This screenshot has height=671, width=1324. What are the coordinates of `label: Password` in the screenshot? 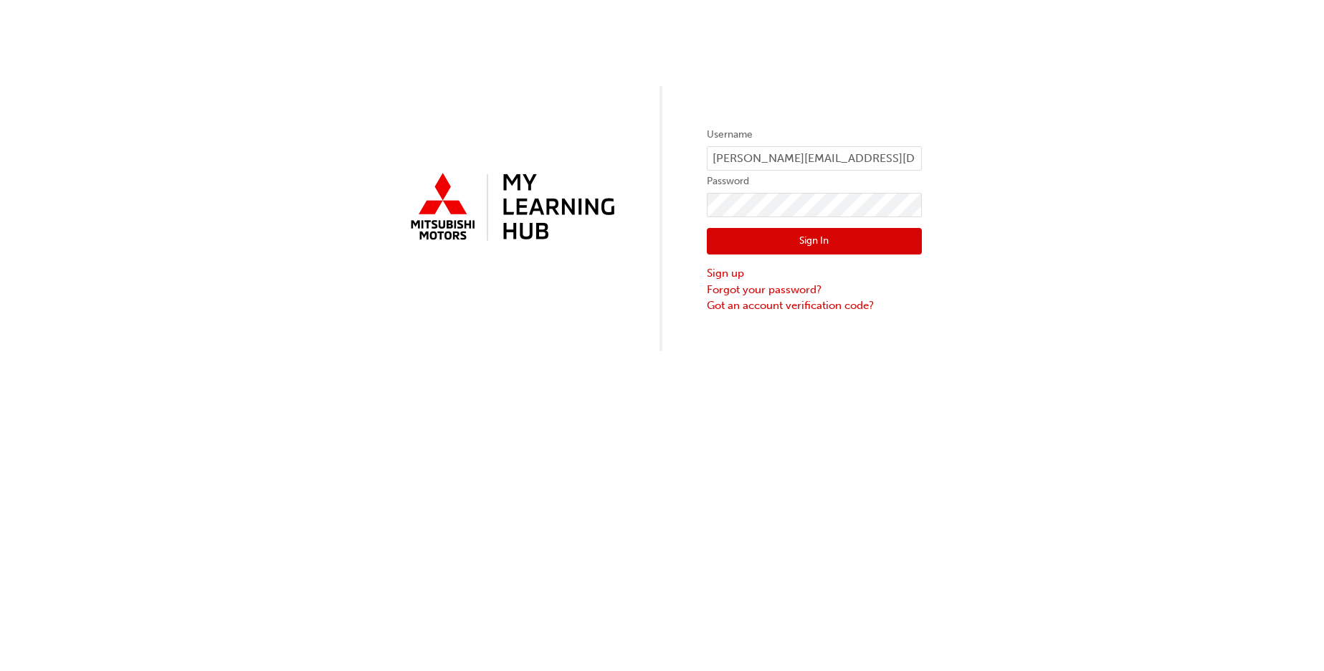 It's located at (814, 181).